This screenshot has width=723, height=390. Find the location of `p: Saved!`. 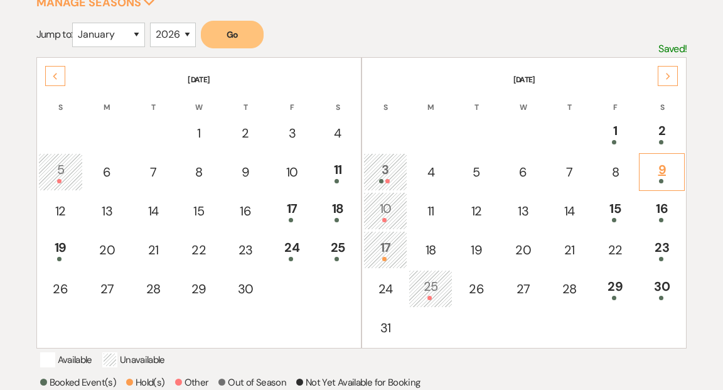

p: Saved! is located at coordinates (672, 49).